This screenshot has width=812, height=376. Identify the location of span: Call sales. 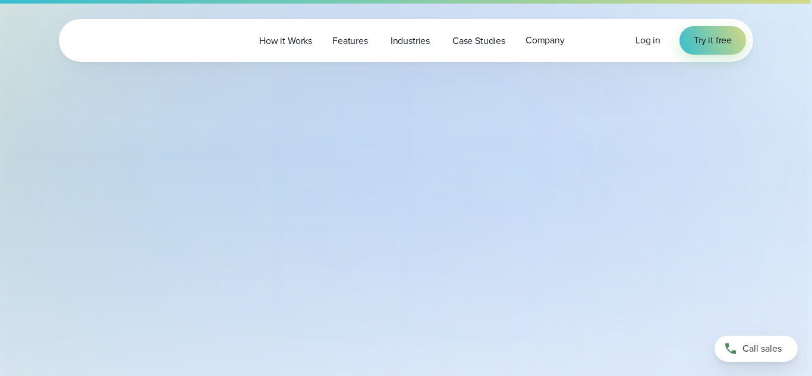
(762, 349).